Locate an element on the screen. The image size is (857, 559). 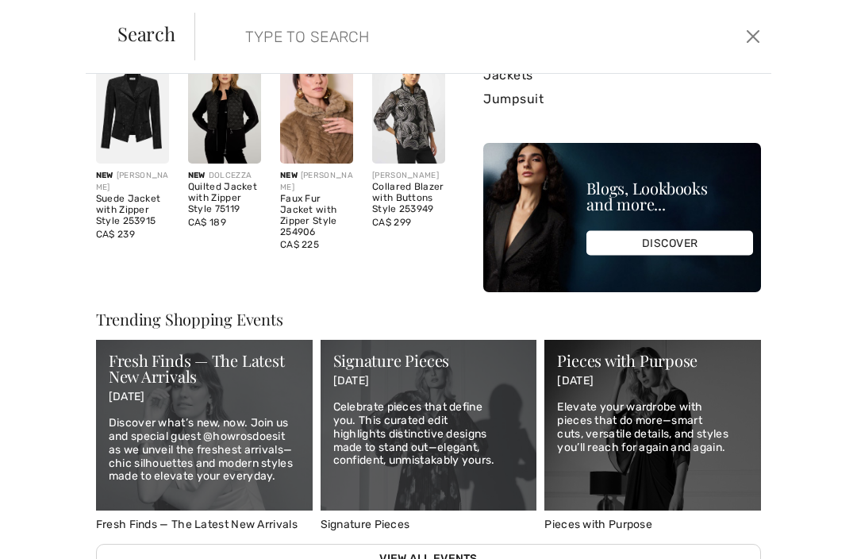
a: Collared Blazer with Buttons Style 253949. Black/Multi is located at coordinates (409, 109).